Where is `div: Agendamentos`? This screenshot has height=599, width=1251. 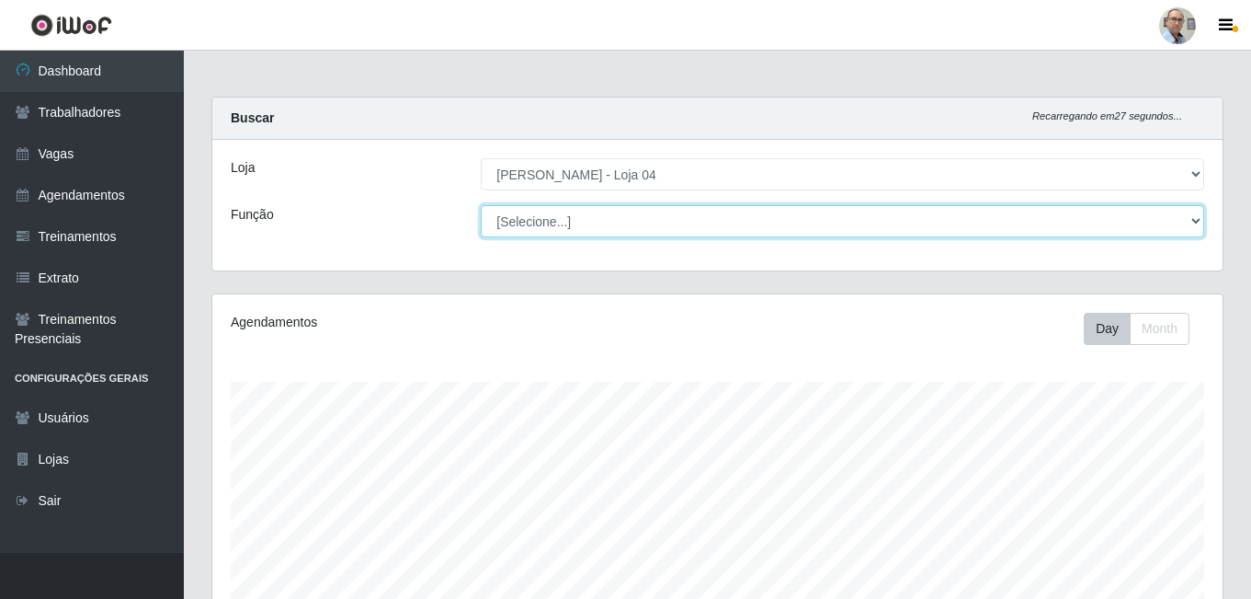
div: Agendamentos is located at coordinates (426, 322).